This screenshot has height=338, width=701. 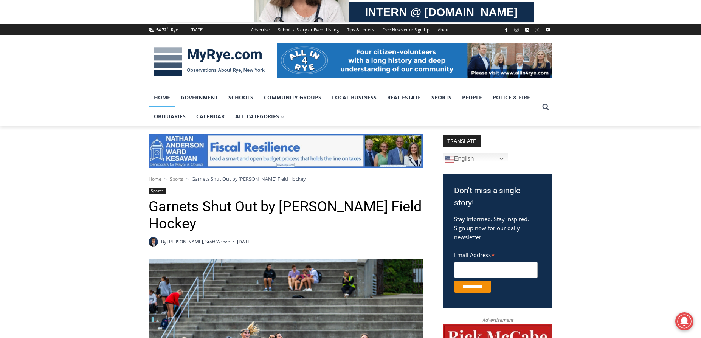 I want to click on p: Stay informed. Stay inspired. Sign up now for our daily newsletter., so click(x=498, y=228).